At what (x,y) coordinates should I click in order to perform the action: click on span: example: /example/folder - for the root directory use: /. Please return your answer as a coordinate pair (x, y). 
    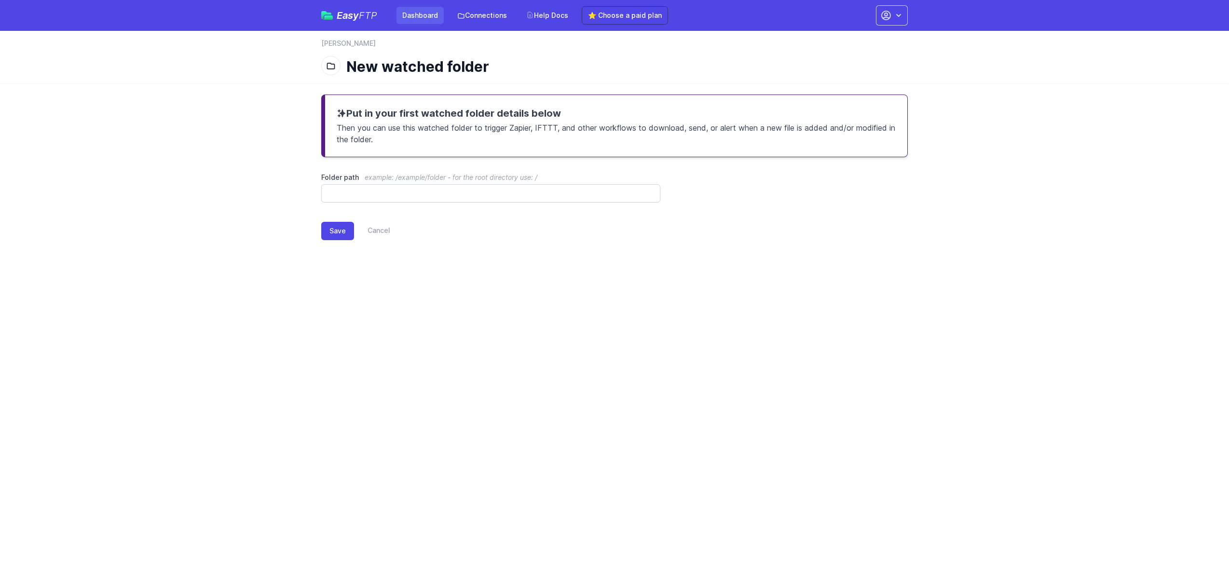
    Looking at the image, I should click on (451, 177).